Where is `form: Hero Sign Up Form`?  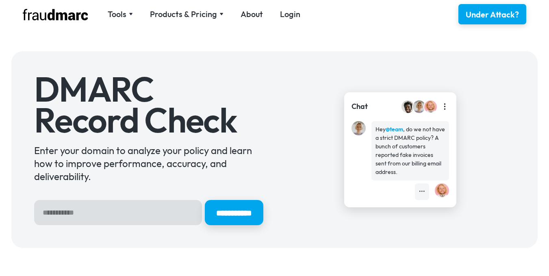
form: Hero Sign Up Form is located at coordinates (149, 213).